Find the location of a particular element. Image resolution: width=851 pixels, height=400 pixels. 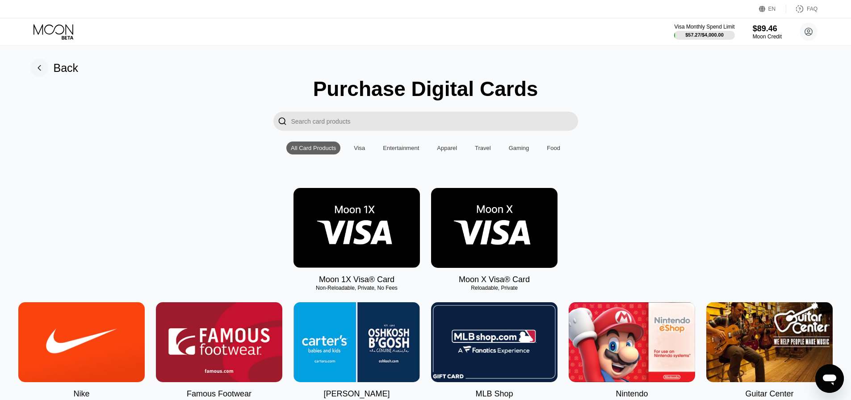

div: Entertainment is located at coordinates (400, 148).